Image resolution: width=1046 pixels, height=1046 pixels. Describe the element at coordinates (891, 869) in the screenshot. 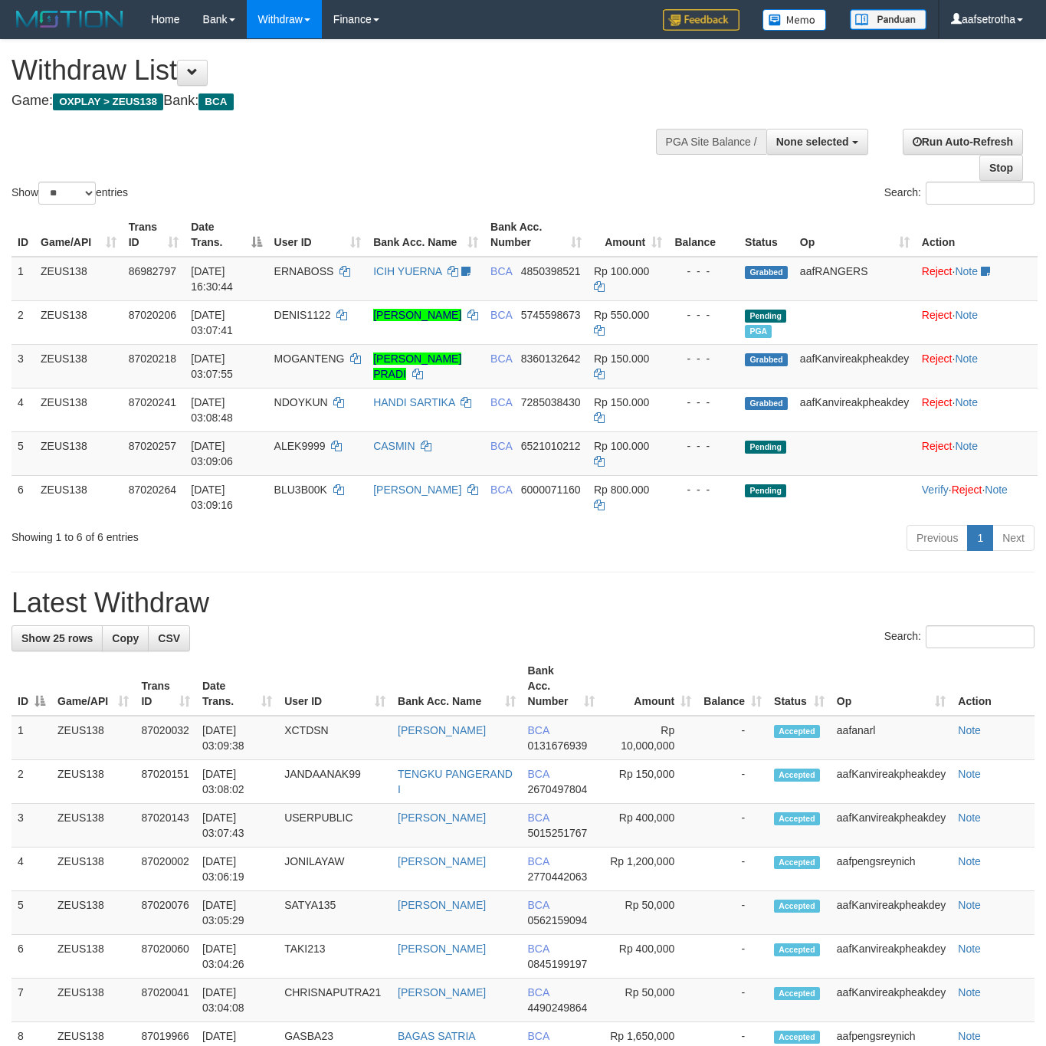

I see `td: aafpengsreynich` at that location.